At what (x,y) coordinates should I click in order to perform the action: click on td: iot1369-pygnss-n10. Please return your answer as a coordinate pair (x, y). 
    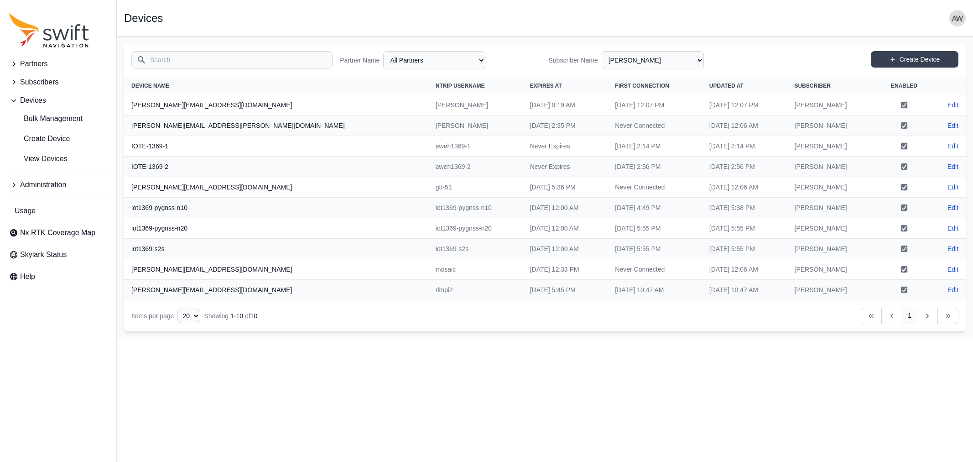
    Looking at the image, I should click on (476, 208).